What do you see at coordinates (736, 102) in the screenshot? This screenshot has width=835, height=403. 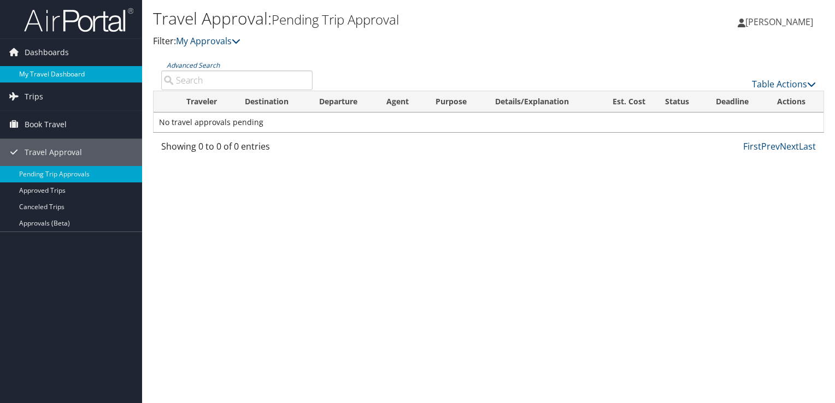 I see `th: Deadline: activate to sort column descending` at bounding box center [736, 102].